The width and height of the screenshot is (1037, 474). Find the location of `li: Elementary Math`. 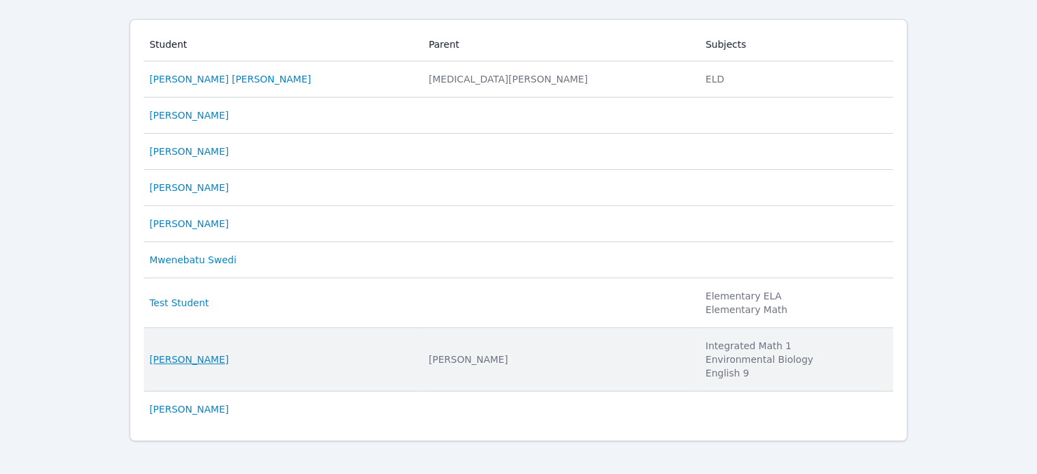

li: Elementary Math is located at coordinates (795, 310).